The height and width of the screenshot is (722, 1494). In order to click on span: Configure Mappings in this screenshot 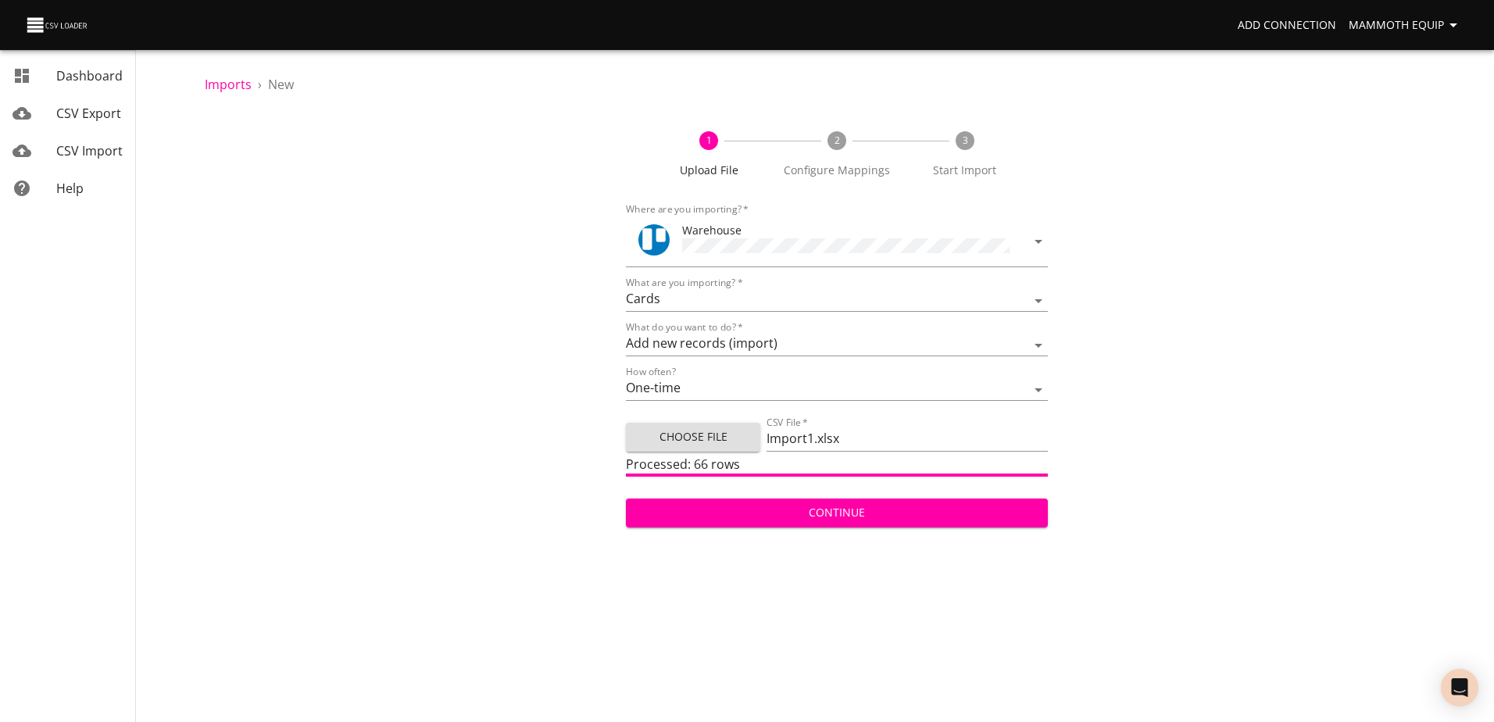, I will do `click(837, 170)`.